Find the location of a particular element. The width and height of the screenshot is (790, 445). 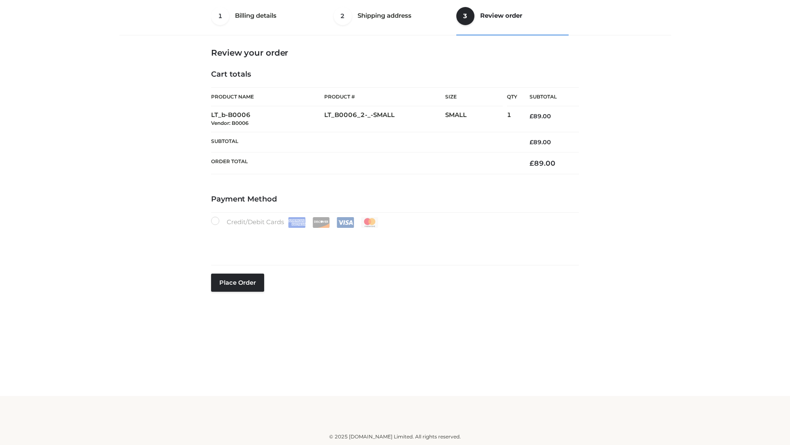

h4: Payment Method is located at coordinates (395, 199).